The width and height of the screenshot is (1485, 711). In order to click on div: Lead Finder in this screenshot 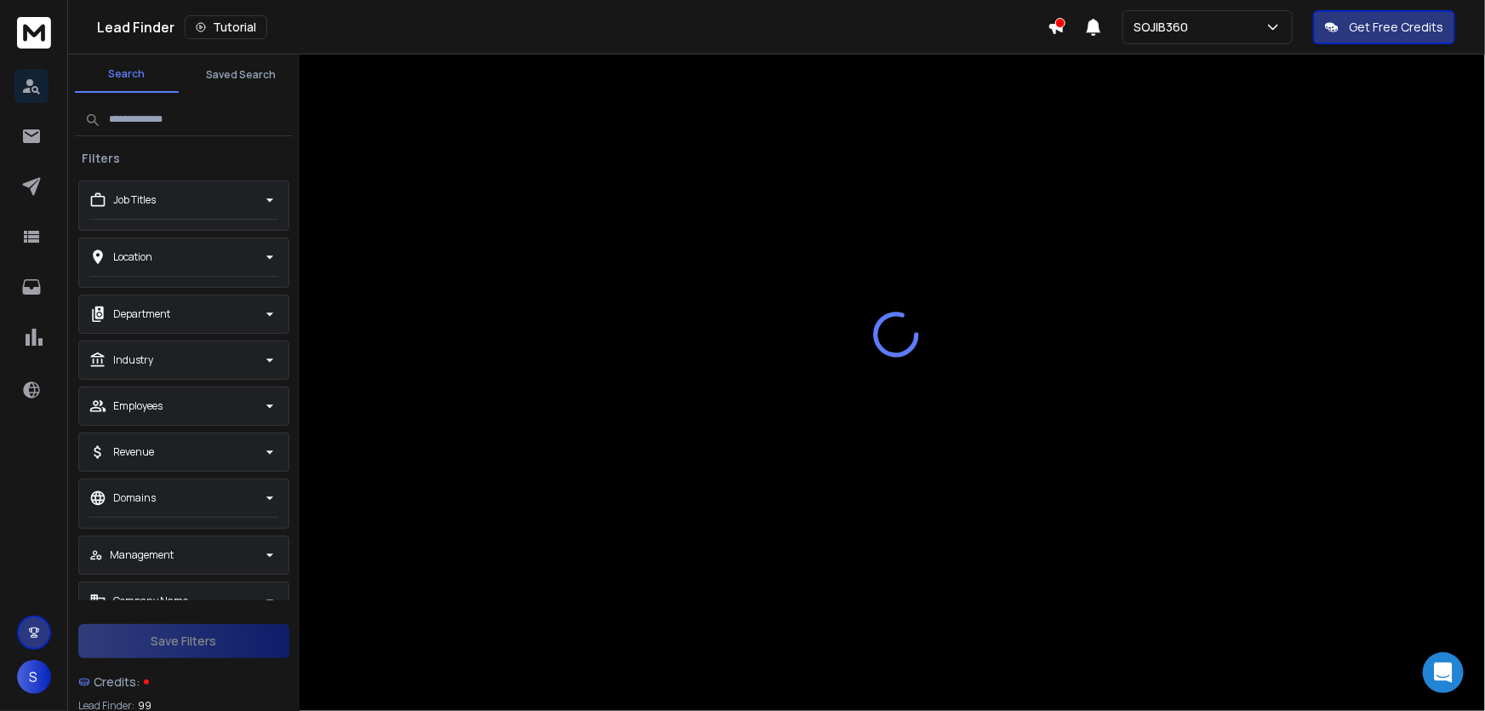, I will do `click(572, 27)`.